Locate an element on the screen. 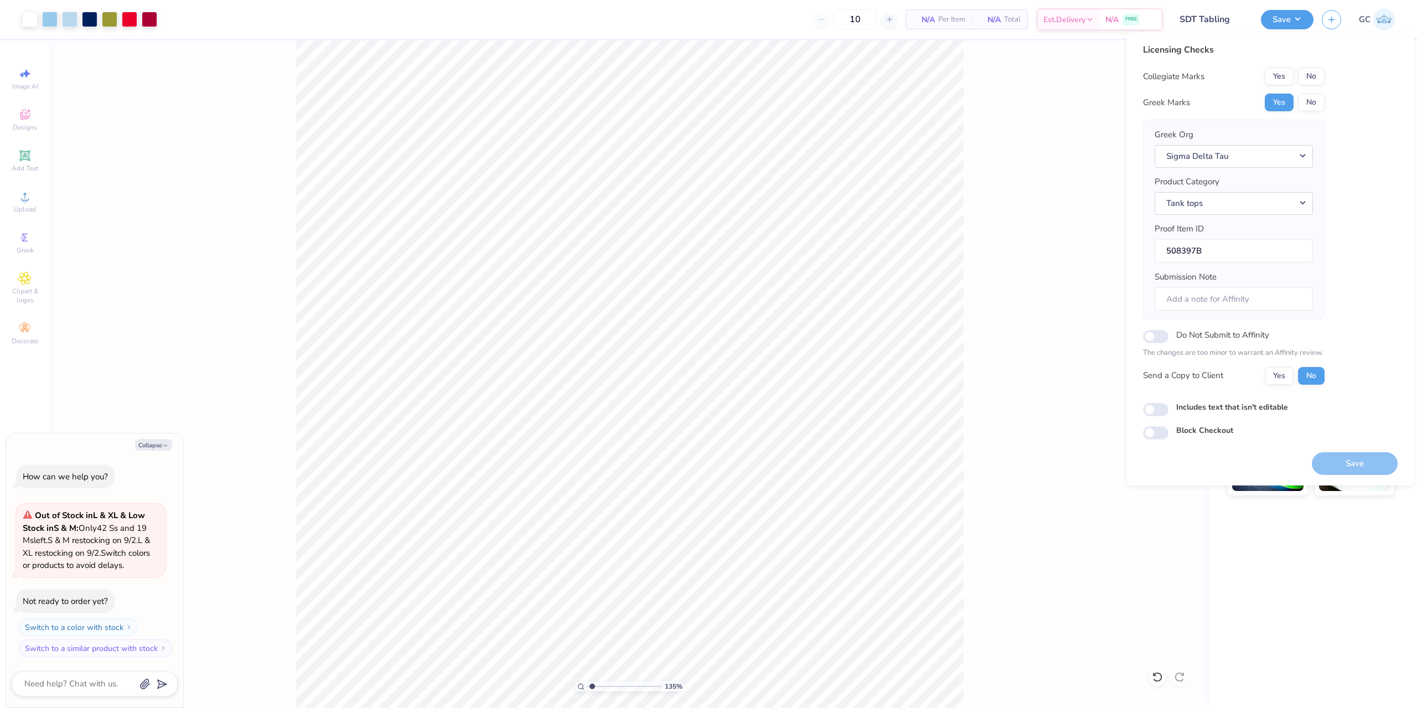 This screenshot has width=1417, height=708. input: Add a note for Affinity is located at coordinates (1234, 299).